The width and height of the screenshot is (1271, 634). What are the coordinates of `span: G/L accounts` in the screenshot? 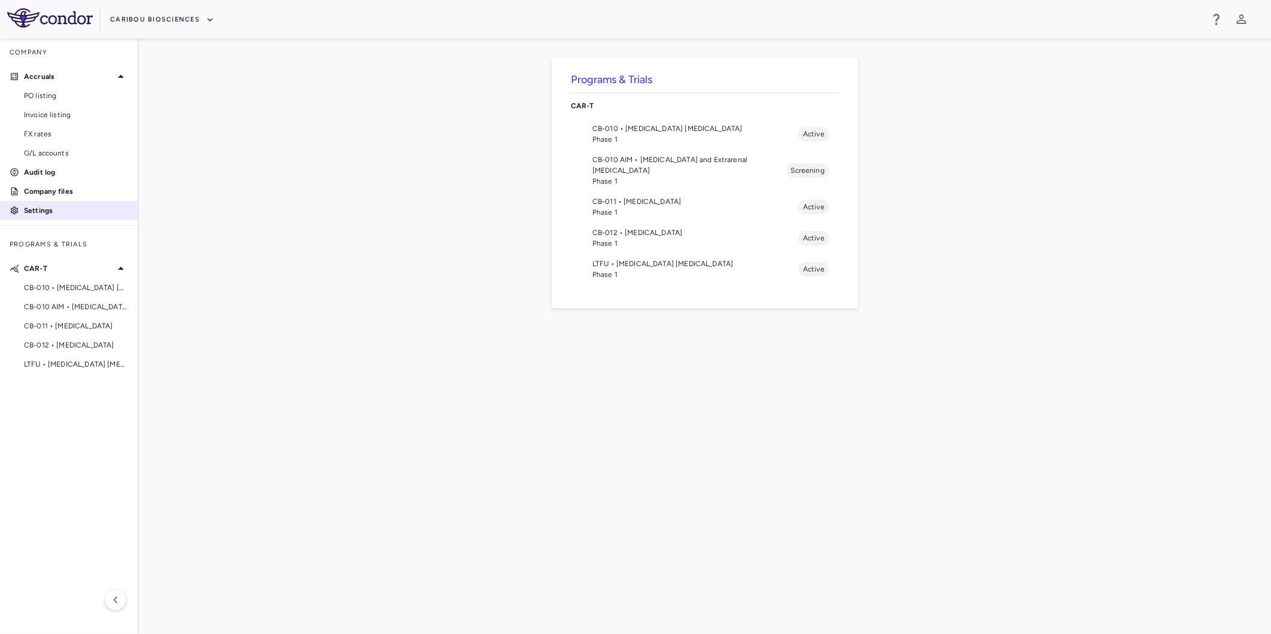 It's located at (76, 153).